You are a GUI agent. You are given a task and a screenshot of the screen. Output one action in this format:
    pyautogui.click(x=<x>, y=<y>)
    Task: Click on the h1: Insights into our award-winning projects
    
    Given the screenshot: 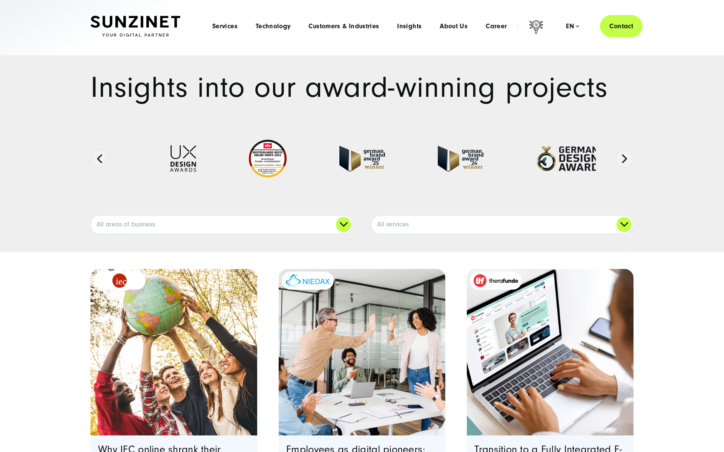 What is the action you would take?
    pyautogui.click(x=362, y=88)
    